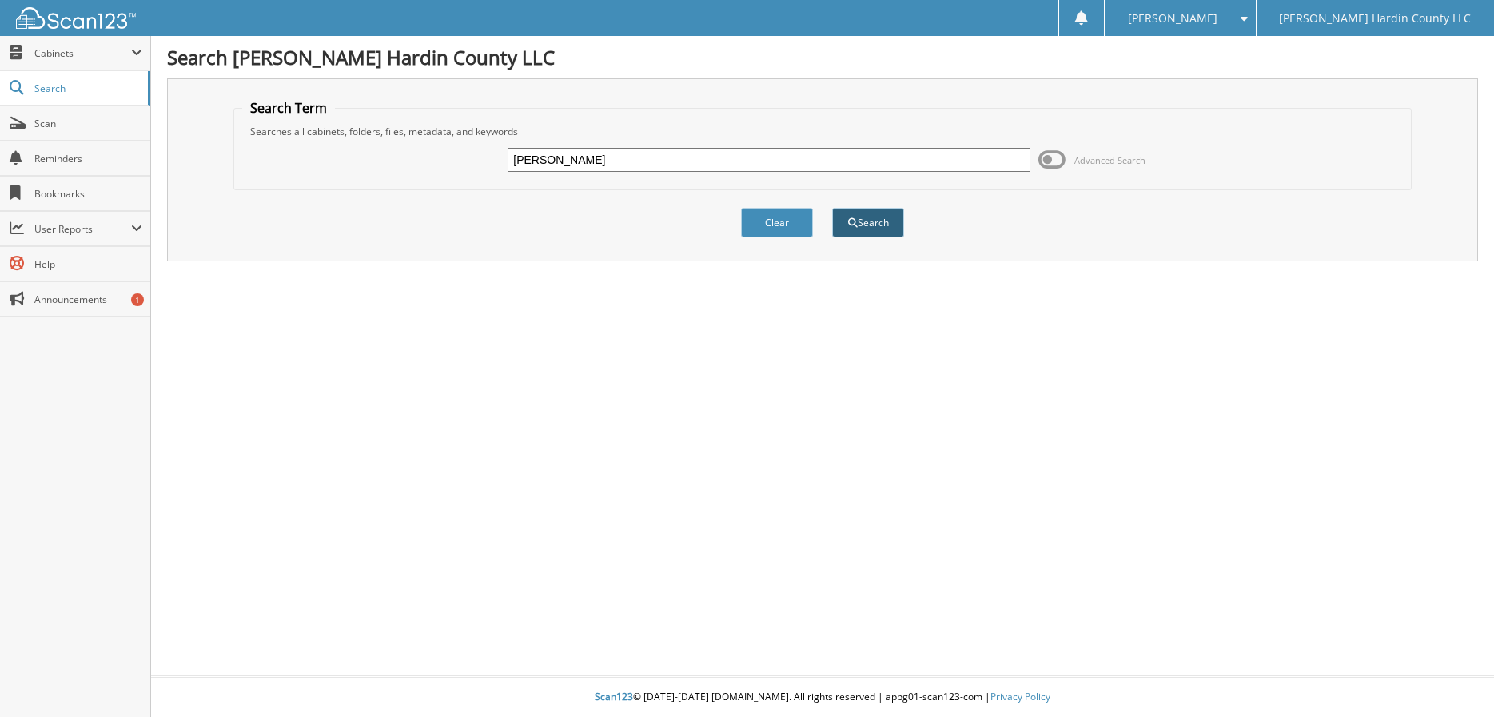 Image resolution: width=1494 pixels, height=717 pixels. I want to click on button: Clear, so click(777, 222).